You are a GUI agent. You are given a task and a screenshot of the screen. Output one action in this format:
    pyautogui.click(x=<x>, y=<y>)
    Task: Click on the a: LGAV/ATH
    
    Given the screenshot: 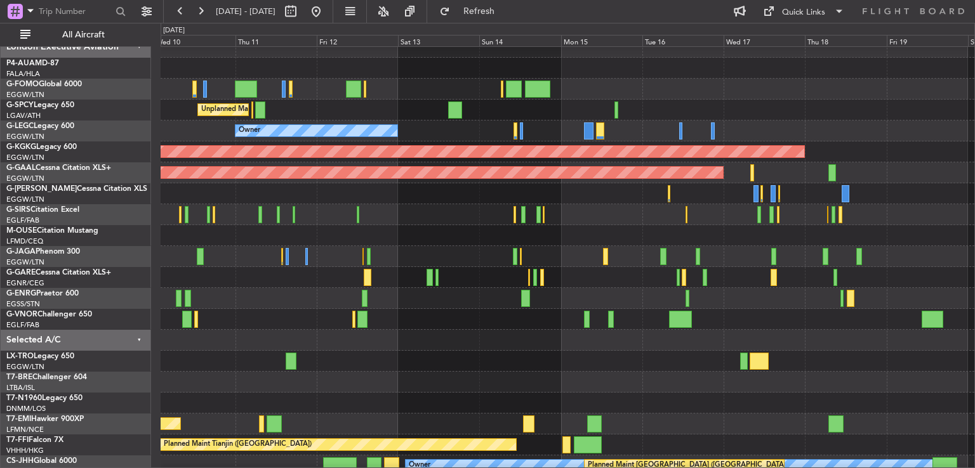 What is the action you would take?
    pyautogui.click(x=23, y=116)
    